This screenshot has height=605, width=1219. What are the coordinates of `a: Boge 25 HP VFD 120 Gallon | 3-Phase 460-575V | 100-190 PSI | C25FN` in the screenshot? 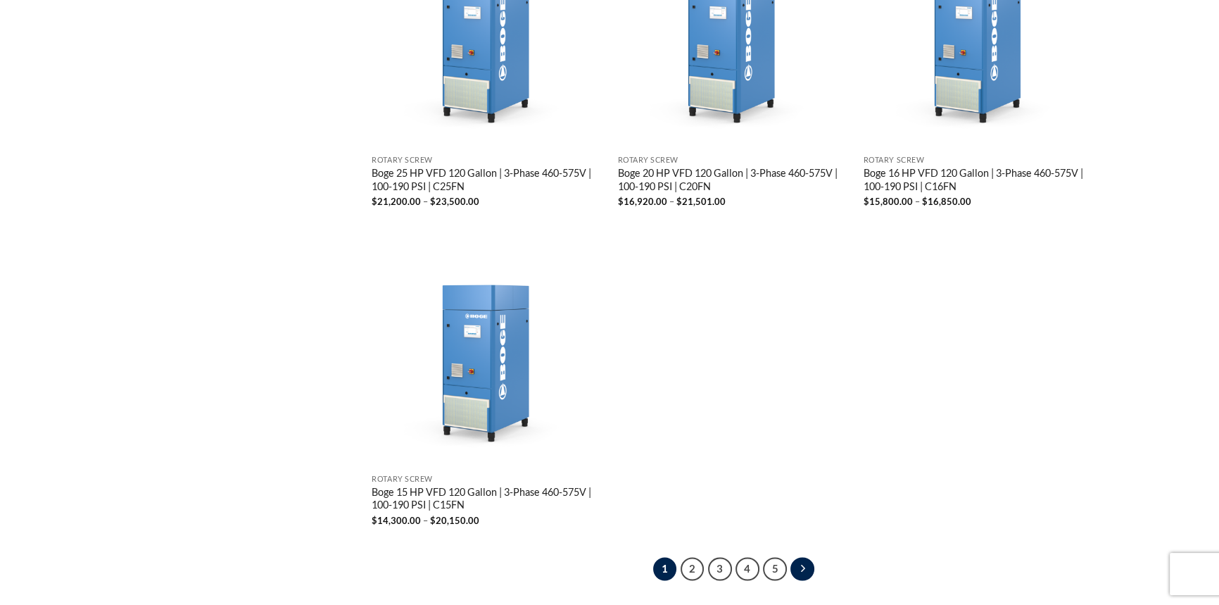 It's located at (488, 181).